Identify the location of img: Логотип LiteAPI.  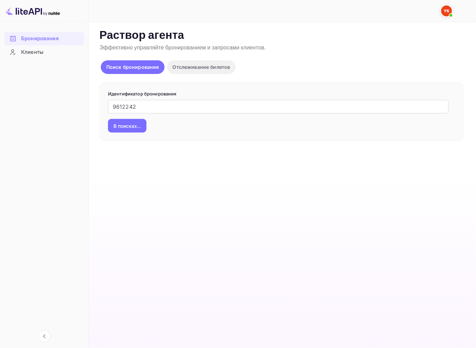
(33, 11).